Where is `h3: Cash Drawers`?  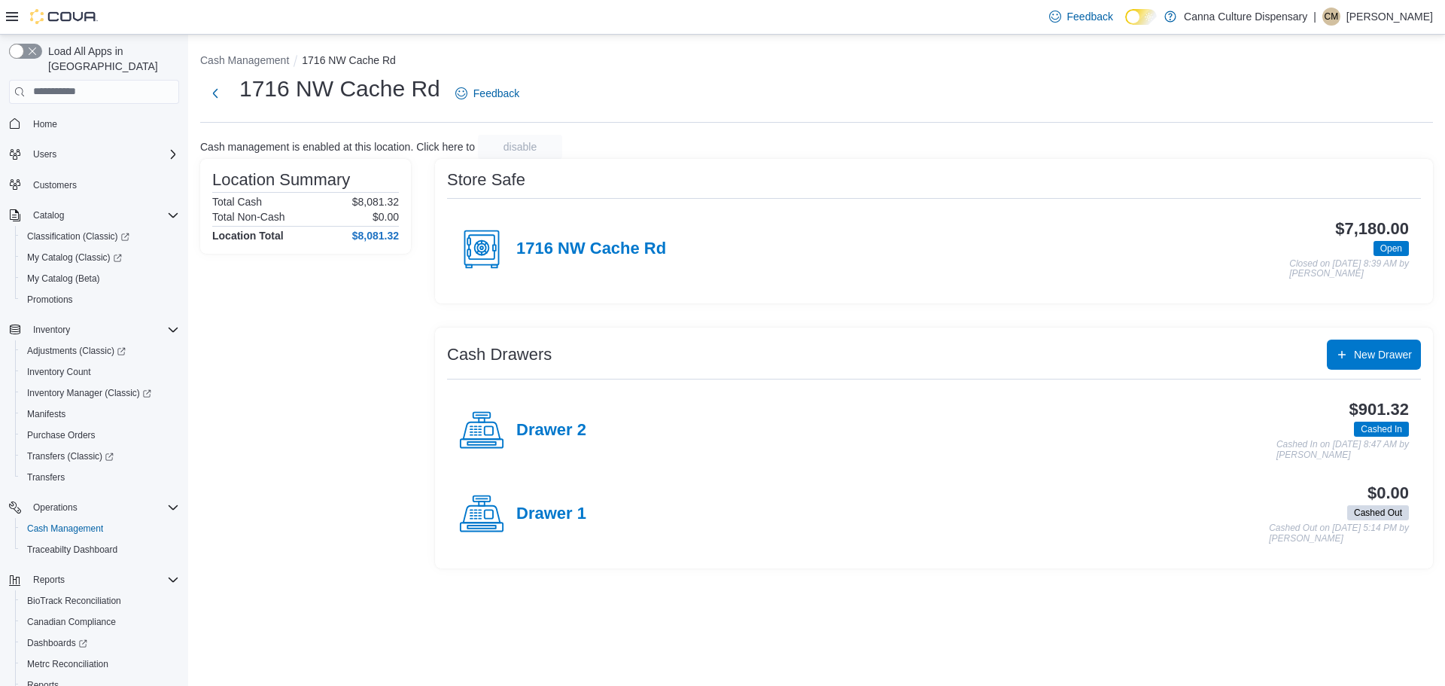
h3: Cash Drawers is located at coordinates (499, 354).